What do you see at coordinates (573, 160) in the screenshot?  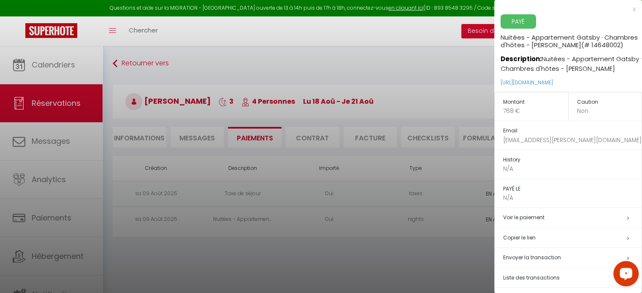 I see `h5: History` at bounding box center [573, 160].